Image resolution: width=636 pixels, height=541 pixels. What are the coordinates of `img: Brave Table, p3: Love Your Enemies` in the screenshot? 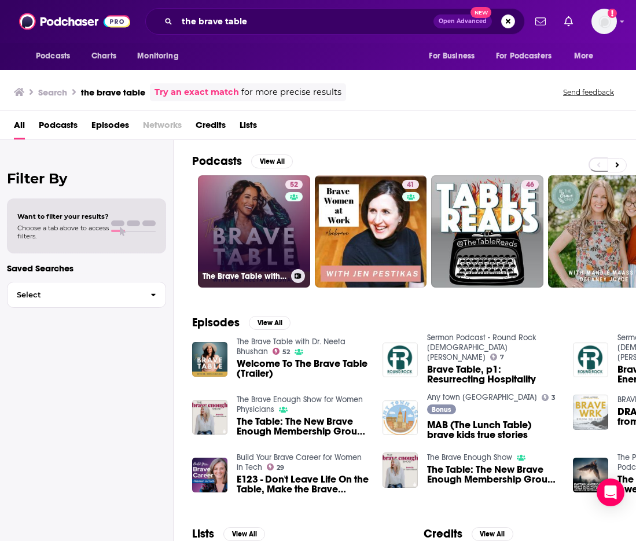 It's located at (590, 360).